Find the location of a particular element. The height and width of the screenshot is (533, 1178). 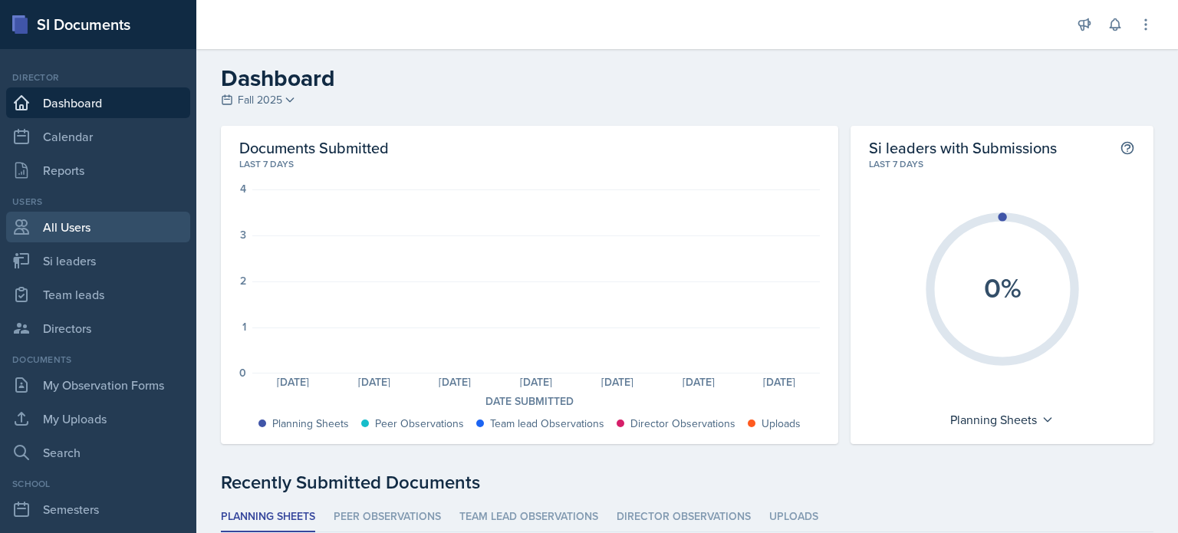

div: Date Submitted is located at coordinates (529, 401).